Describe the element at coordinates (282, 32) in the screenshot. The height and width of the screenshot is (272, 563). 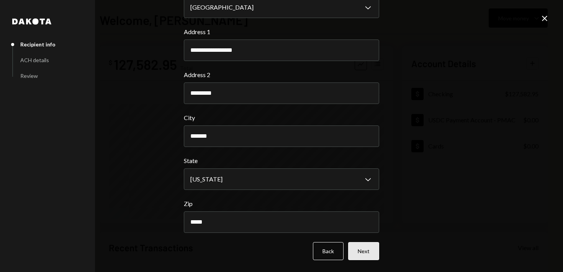
I see `label: Address 1` at that location.